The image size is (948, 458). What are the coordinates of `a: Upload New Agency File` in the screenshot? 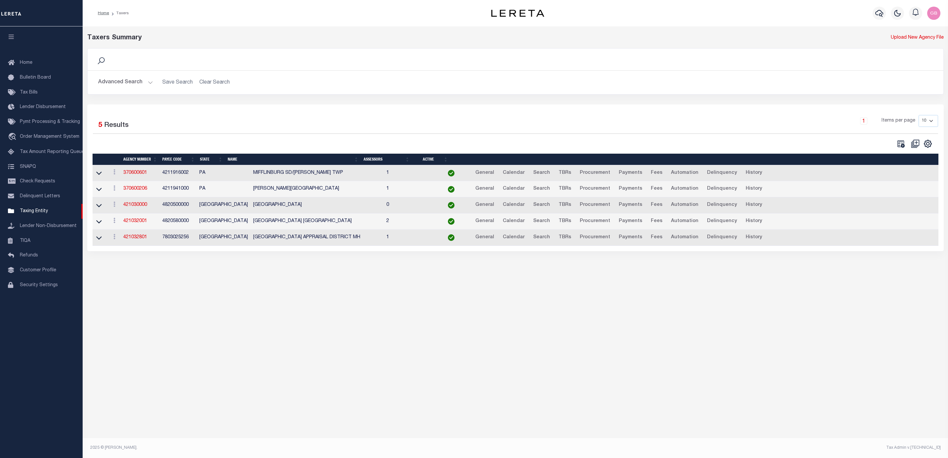 It's located at (917, 38).